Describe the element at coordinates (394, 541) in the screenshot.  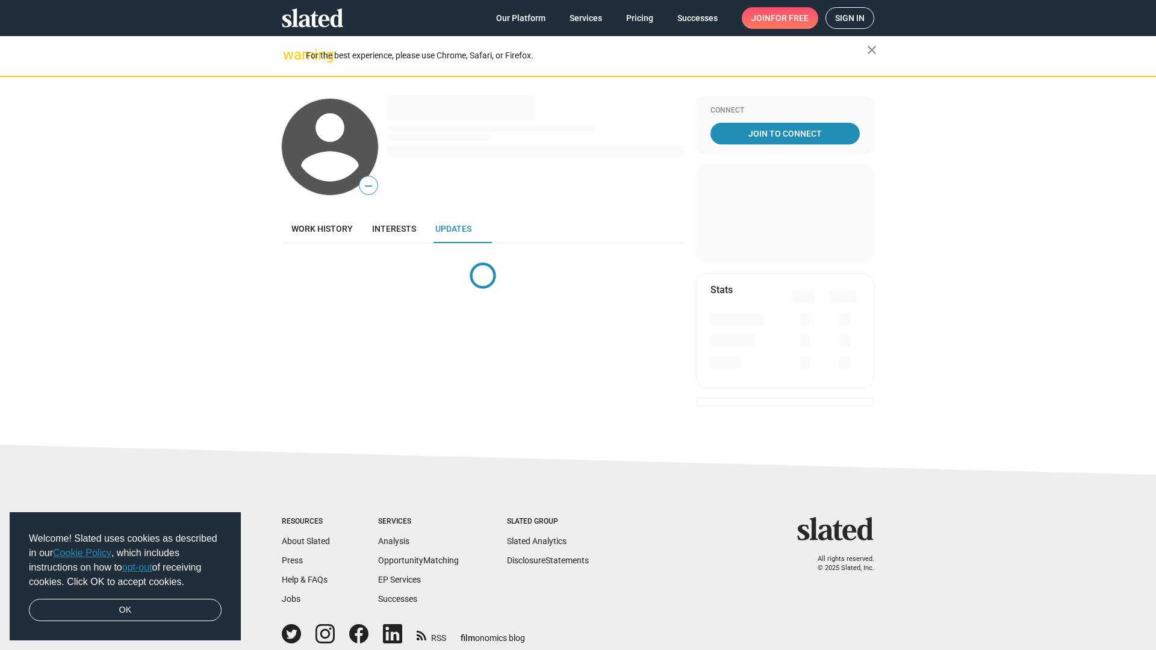
I see `a: Analysis` at that location.